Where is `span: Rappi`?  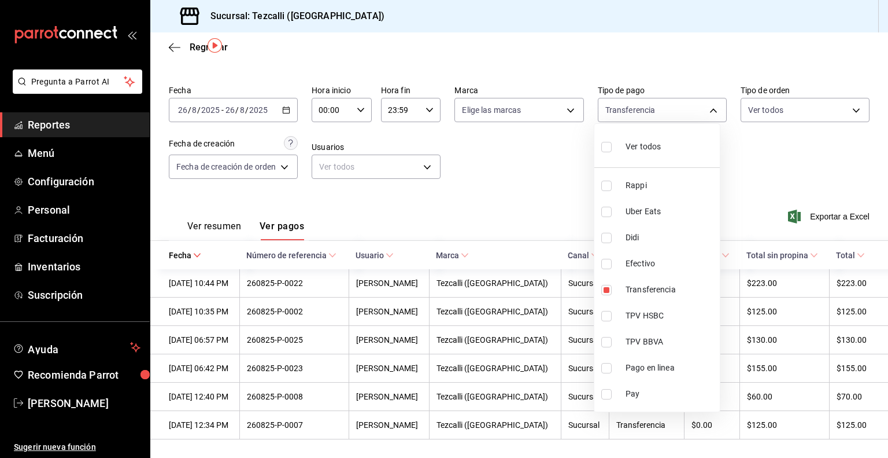 span: Rappi is located at coordinates (670, 185).